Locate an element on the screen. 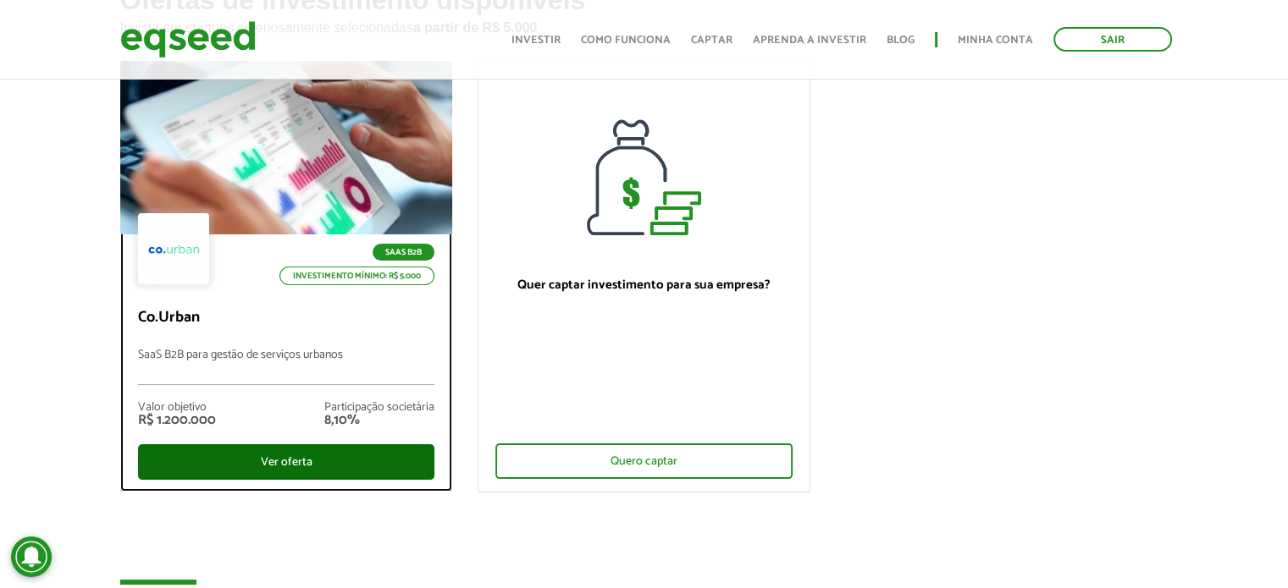 This screenshot has width=1288, height=588. p: Co.Urban is located at coordinates (286, 318).